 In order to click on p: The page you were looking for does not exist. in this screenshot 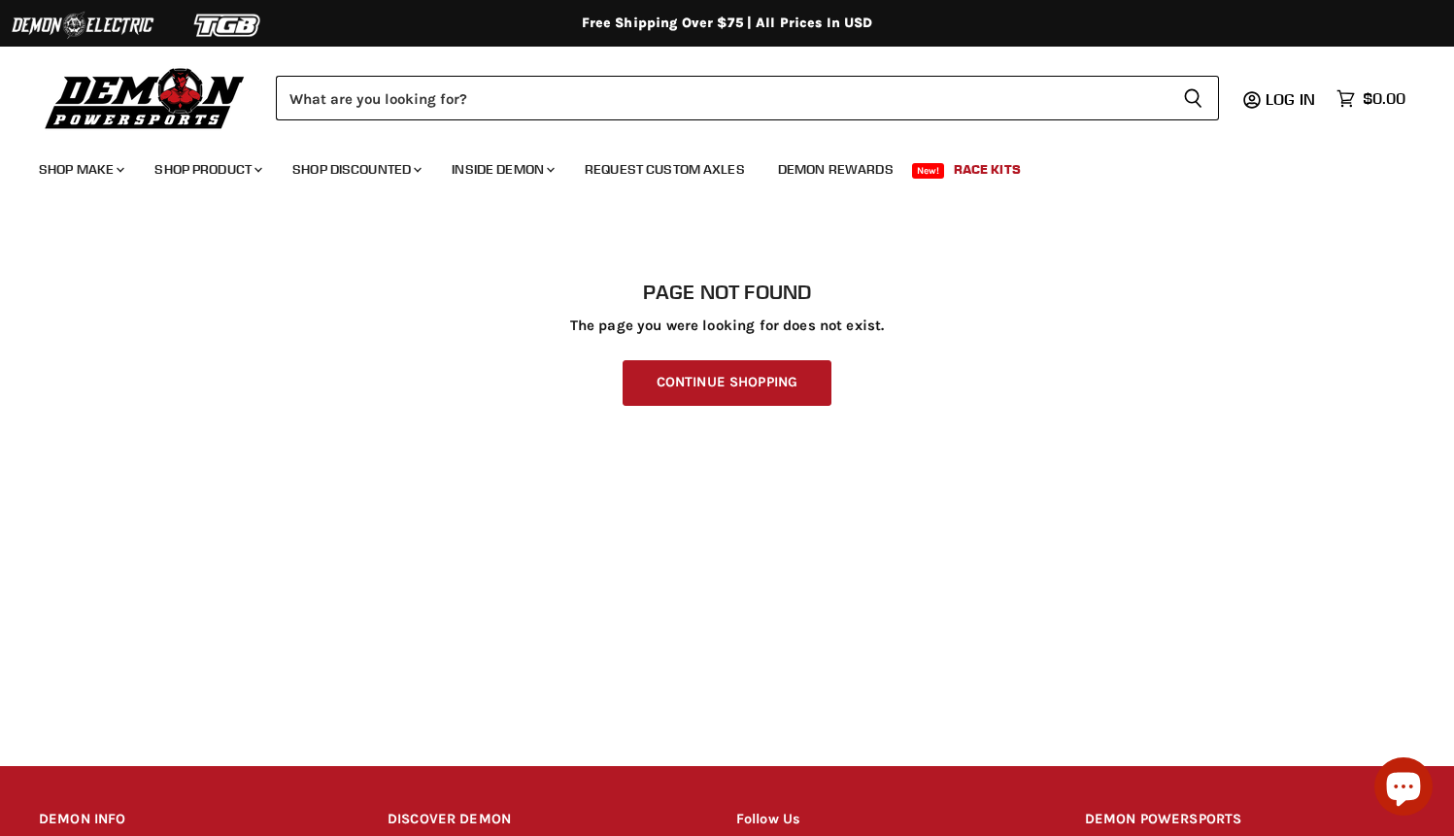, I will do `click(726, 325)`.